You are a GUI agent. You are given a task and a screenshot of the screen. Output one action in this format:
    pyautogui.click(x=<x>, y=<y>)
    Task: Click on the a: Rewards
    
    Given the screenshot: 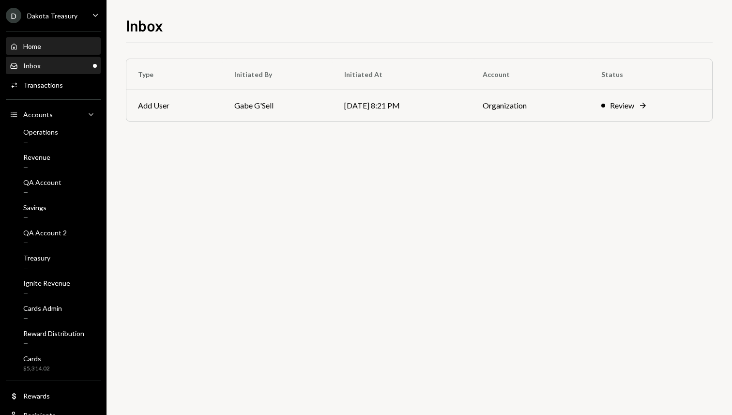 What is the action you would take?
    pyautogui.click(x=53, y=396)
    